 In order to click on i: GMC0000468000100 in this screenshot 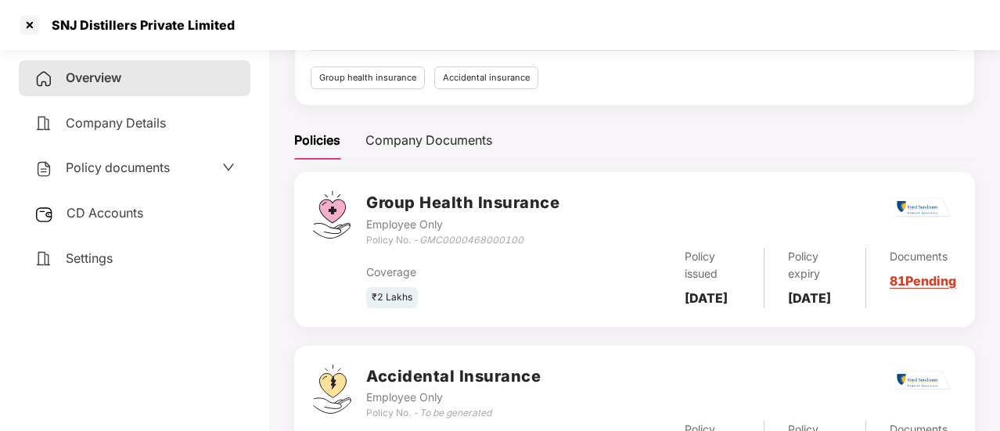, I will do `click(471, 239)`.